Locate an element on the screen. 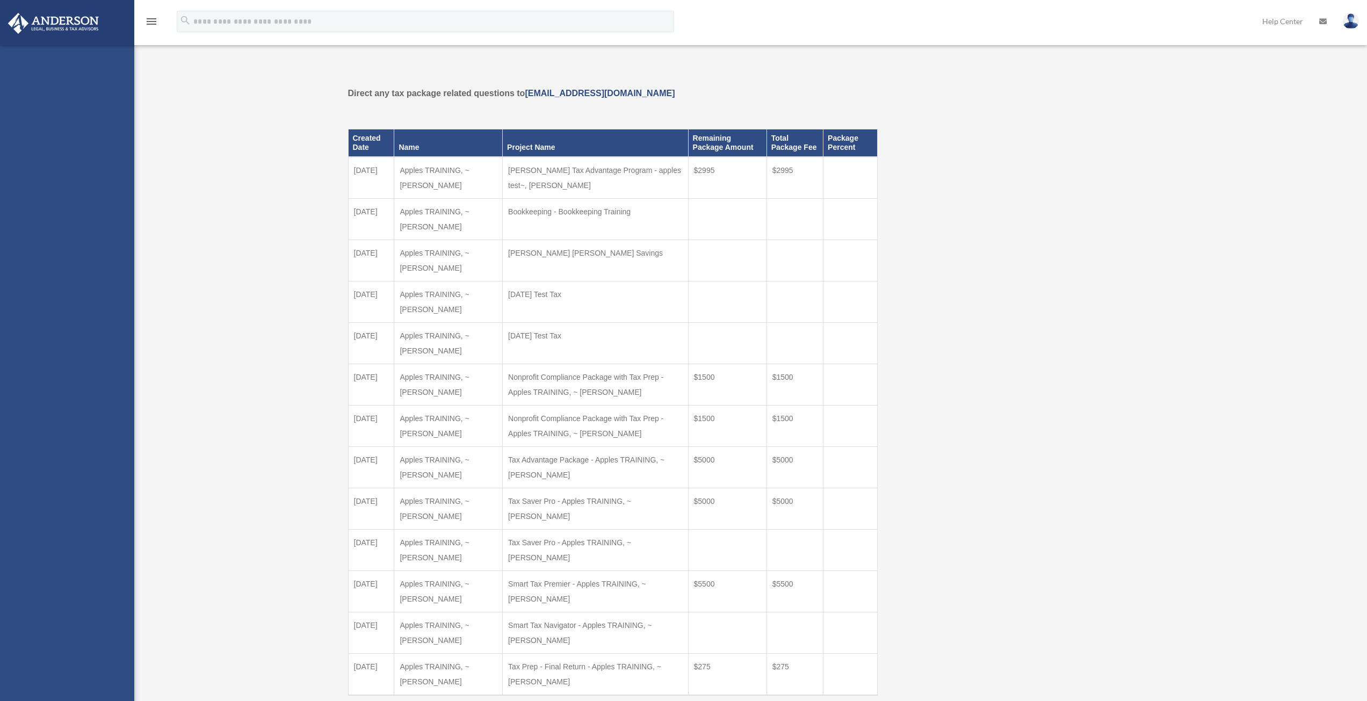 The image size is (1367, 701). th: Name is located at coordinates (448, 143).